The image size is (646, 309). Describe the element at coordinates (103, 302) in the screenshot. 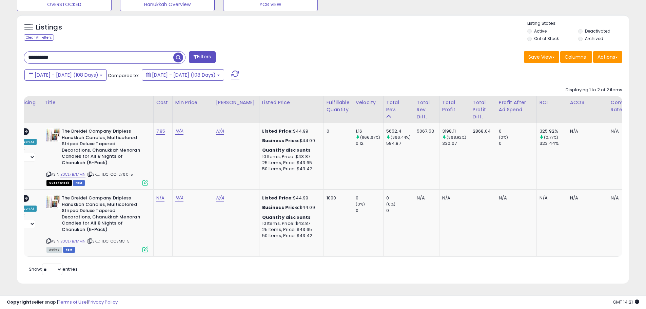

I see `a: Privacy Policy` at that location.